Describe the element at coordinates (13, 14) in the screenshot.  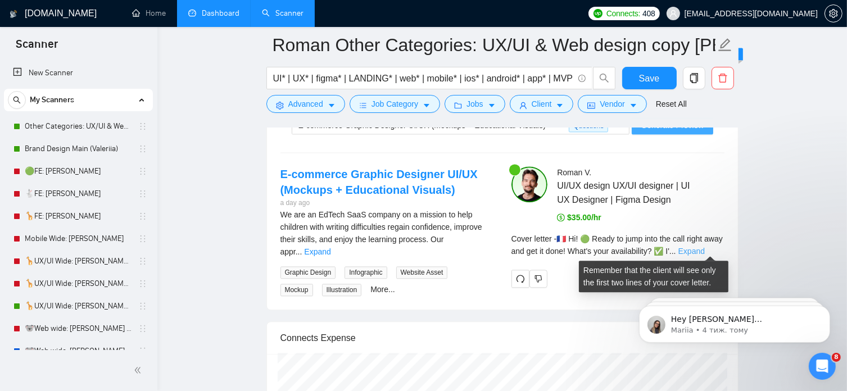
I see `img: logo` at that location.